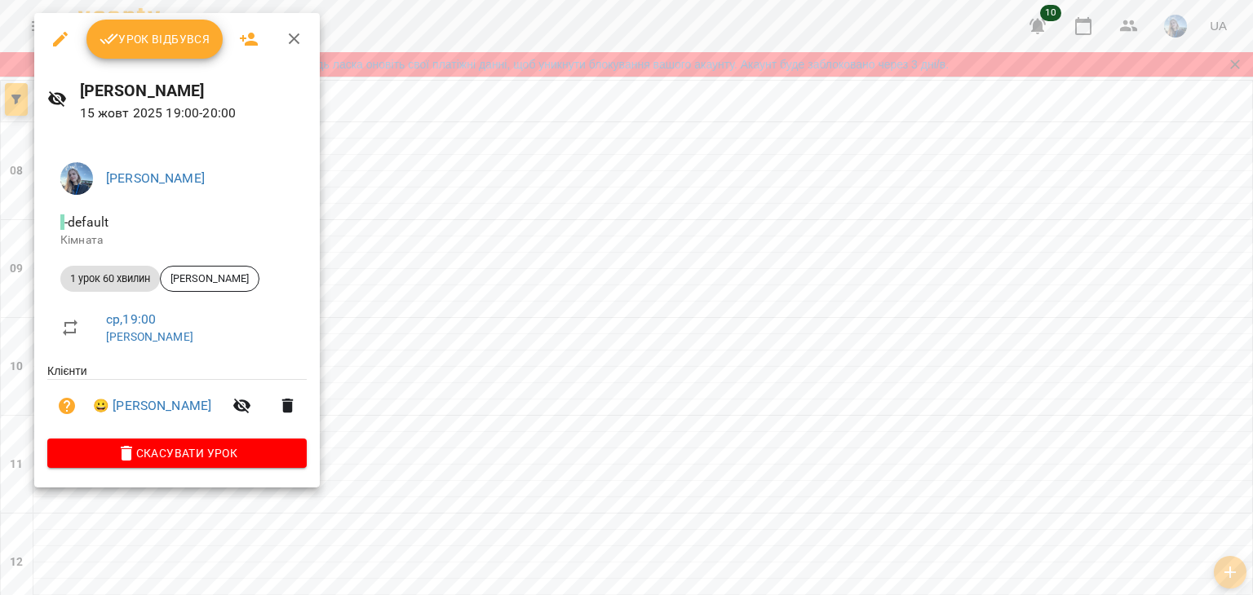 The width and height of the screenshot is (1253, 595). I want to click on span: Скасувати Урок, so click(177, 453).